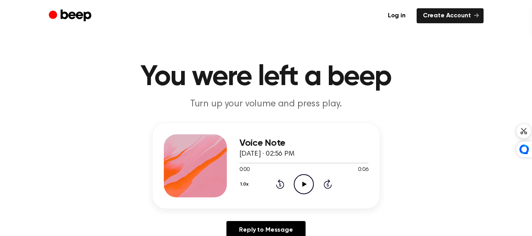 The image size is (532, 236). Describe the element at coordinates (71, 16) in the screenshot. I see `a: Beep` at that location.